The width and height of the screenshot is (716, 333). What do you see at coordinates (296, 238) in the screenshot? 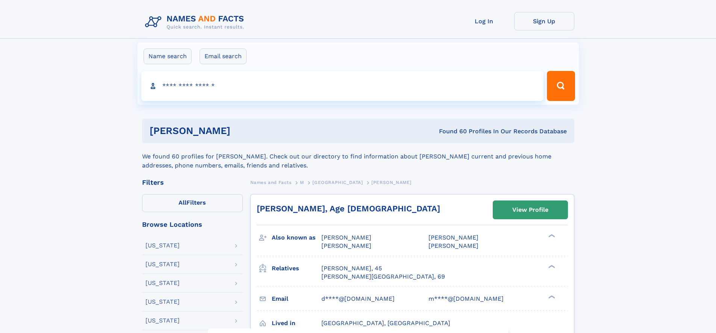
I see `h3: Also known as` at bounding box center [296, 238].